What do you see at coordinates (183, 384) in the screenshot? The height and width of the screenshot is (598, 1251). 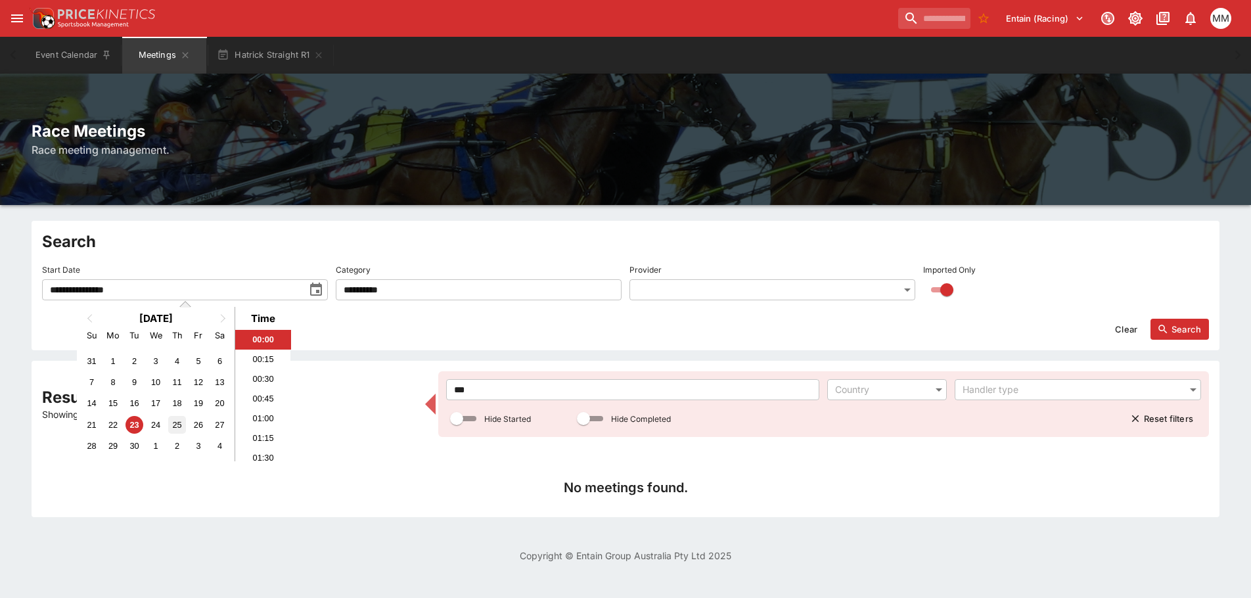 I see `div: Choose Date and Time` at bounding box center [183, 384].